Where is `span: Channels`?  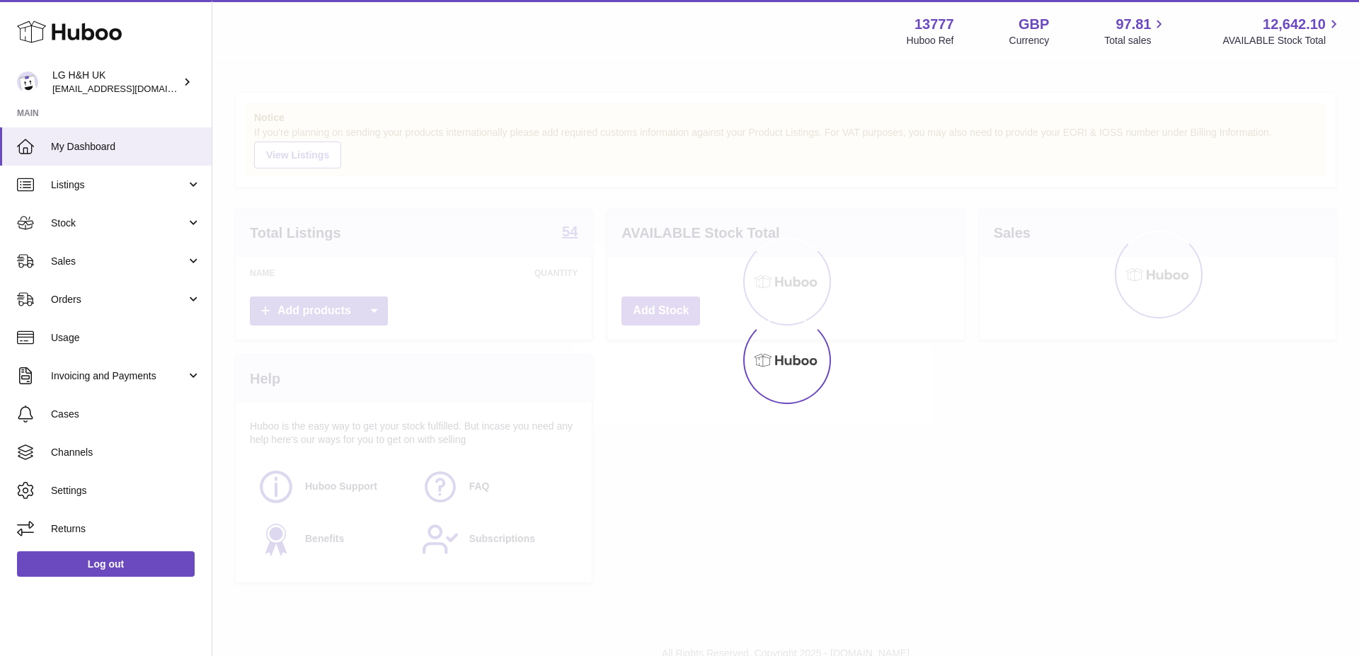
span: Channels is located at coordinates (126, 452).